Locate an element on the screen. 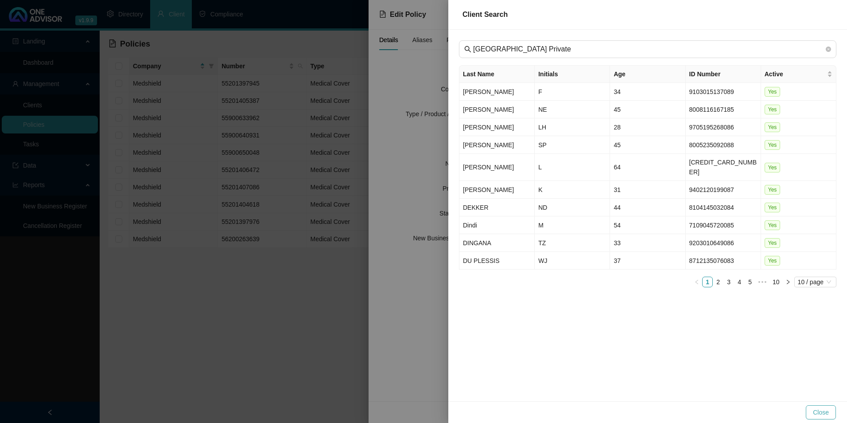 This screenshot has height=423, width=847. td: LH is located at coordinates (572, 127).